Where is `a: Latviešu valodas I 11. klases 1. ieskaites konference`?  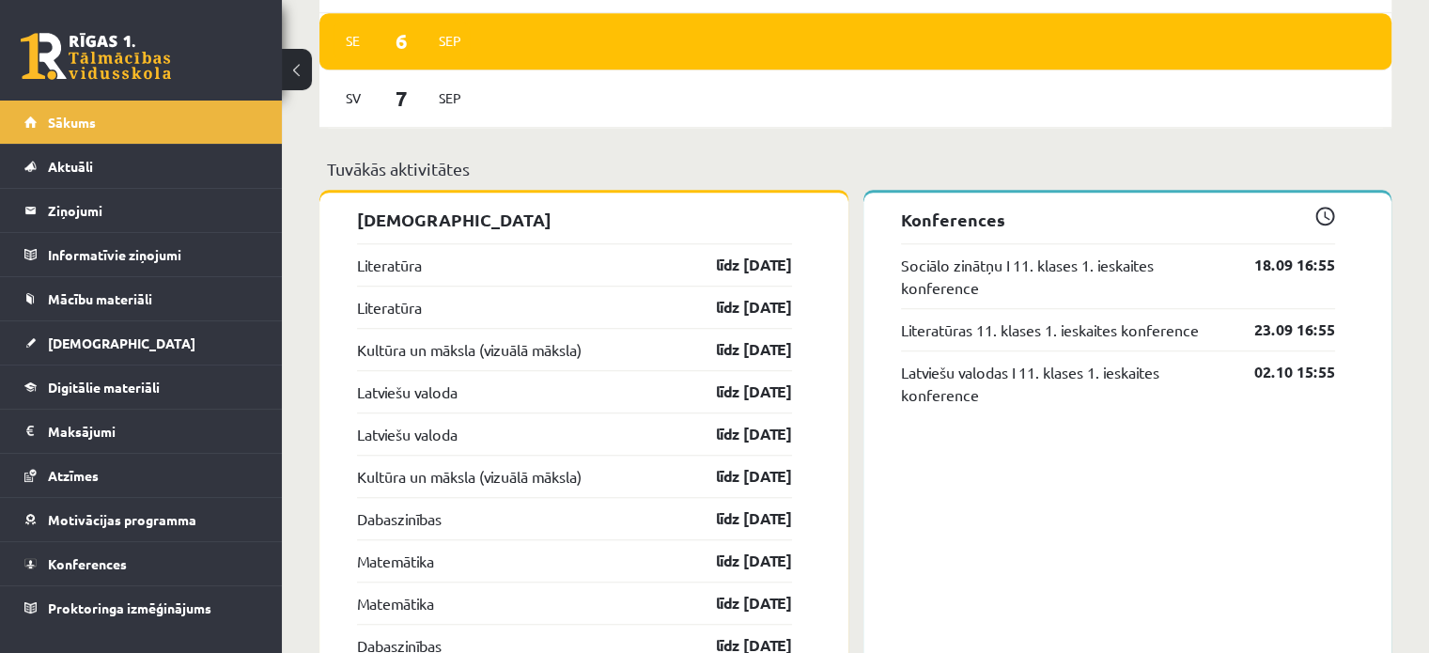
a: Latviešu valodas I 11. klases 1. ieskaites konference is located at coordinates (1063, 383).